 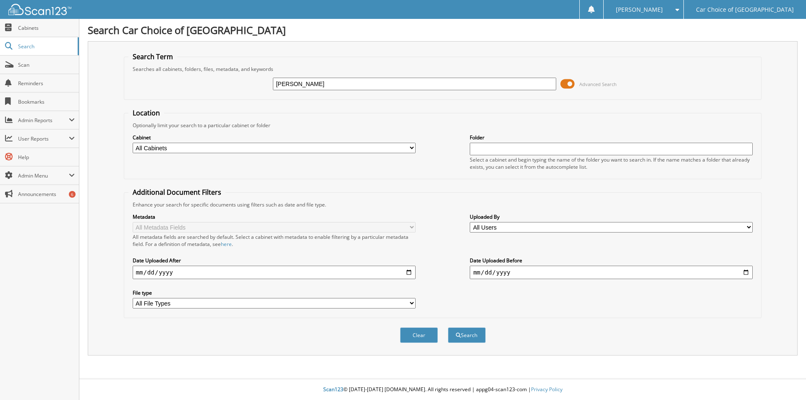 I want to click on label: Date Uploaded Before, so click(x=611, y=260).